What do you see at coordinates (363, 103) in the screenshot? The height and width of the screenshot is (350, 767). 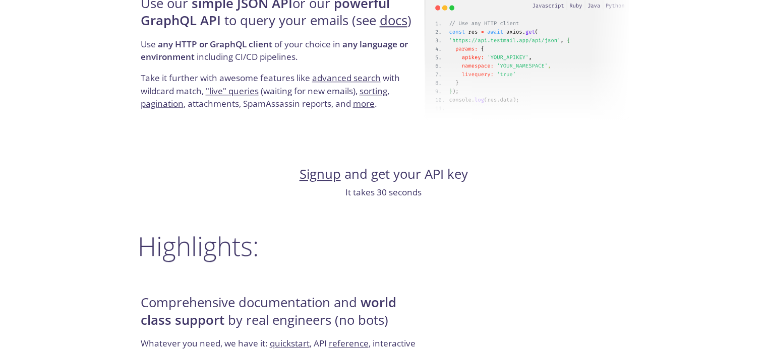 I see `a: more` at bounding box center [363, 103].